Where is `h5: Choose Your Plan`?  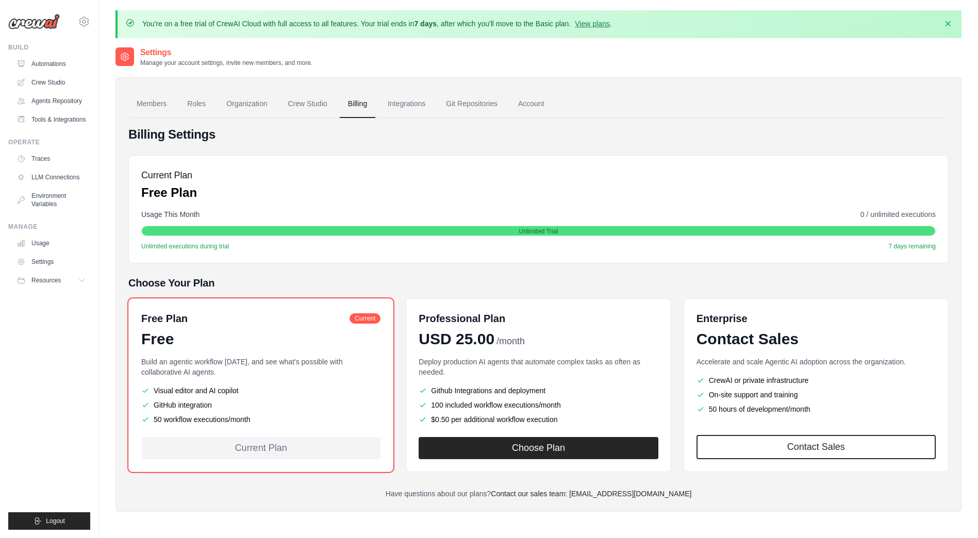 h5: Choose Your Plan is located at coordinates (538, 283).